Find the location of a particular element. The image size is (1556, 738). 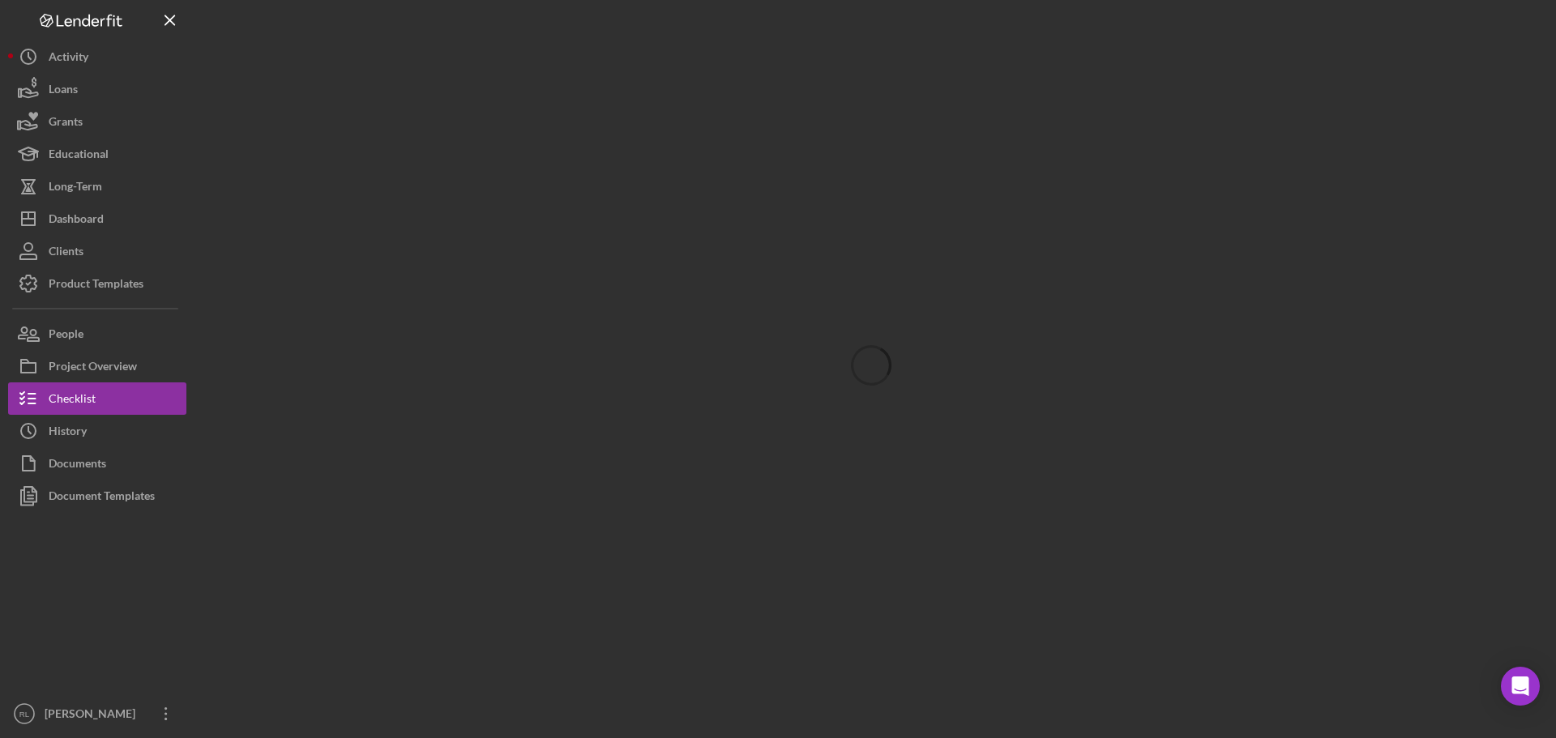

a: Documents is located at coordinates (97, 464).